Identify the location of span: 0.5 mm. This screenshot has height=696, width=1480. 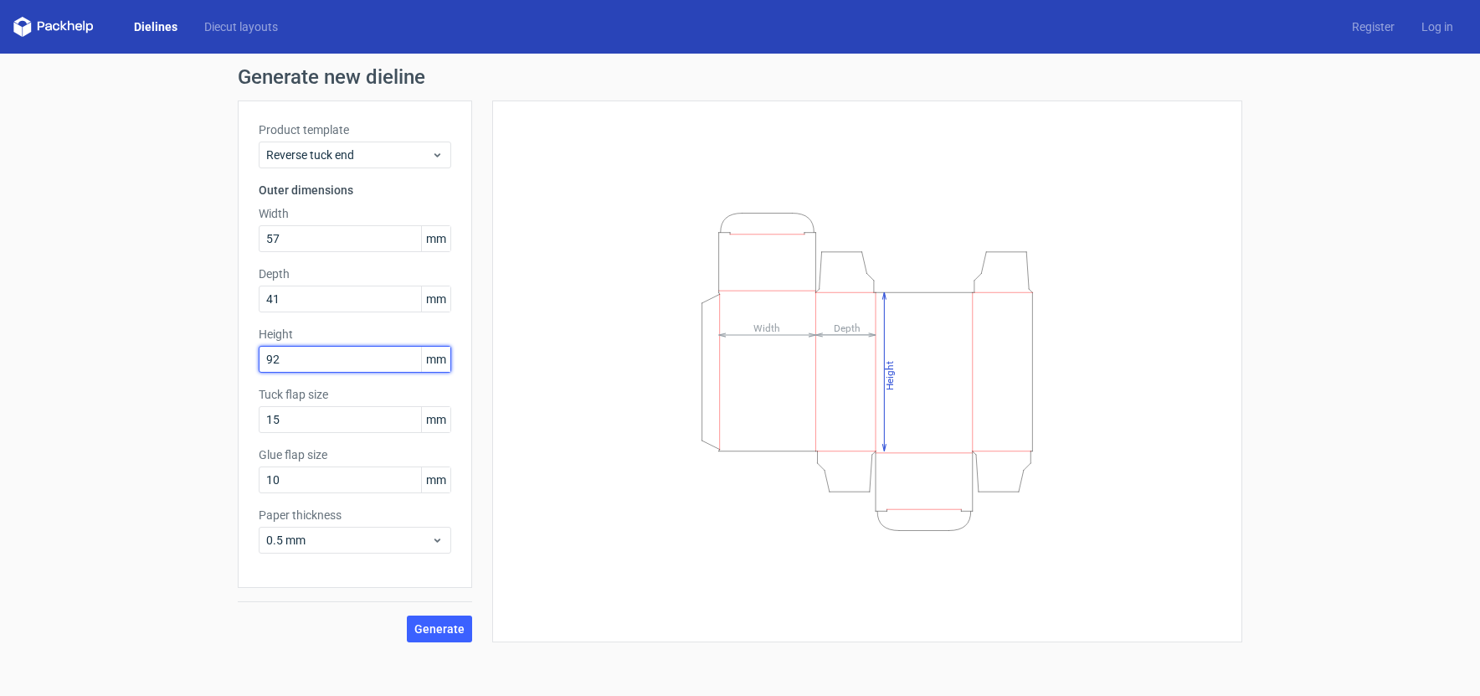
(348, 540).